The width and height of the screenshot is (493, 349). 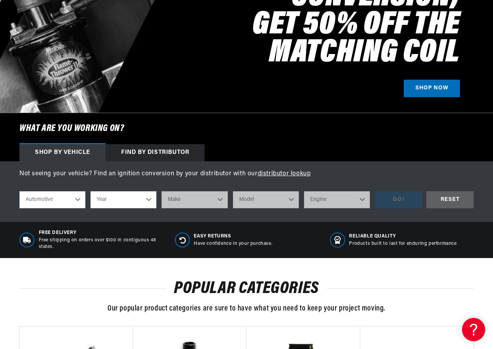 What do you see at coordinates (284, 174) in the screenshot?
I see `a: distributor lookup` at bounding box center [284, 174].